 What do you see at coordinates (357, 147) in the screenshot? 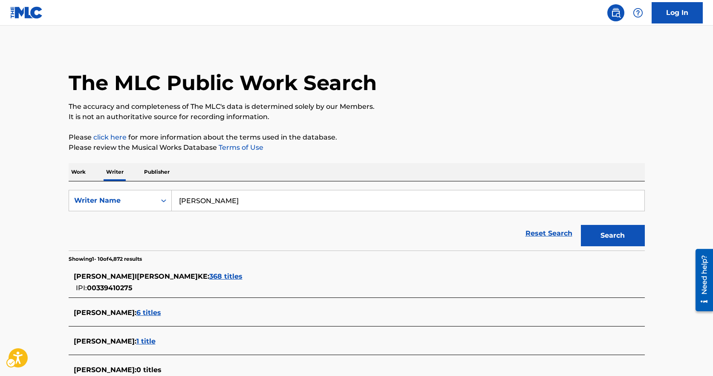
I see `p: Please review the Musical Works Database` at bounding box center [357, 147].